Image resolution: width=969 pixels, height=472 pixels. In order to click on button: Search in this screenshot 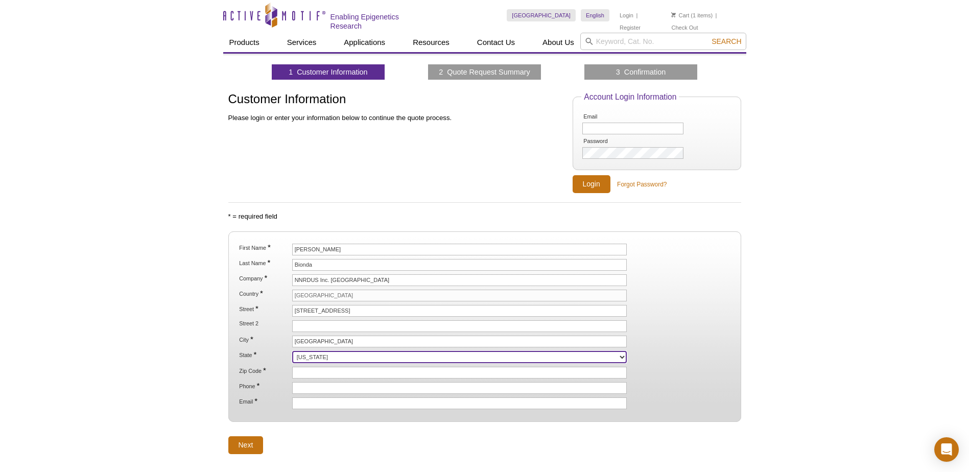, I will do `click(727, 41)`.